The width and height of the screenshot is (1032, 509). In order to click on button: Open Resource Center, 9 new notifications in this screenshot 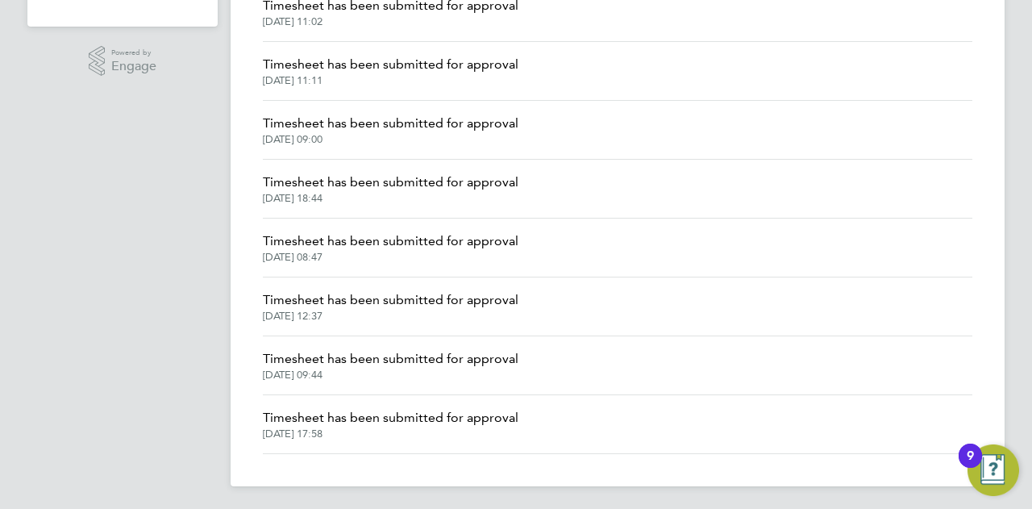, I will do `click(993, 470)`.